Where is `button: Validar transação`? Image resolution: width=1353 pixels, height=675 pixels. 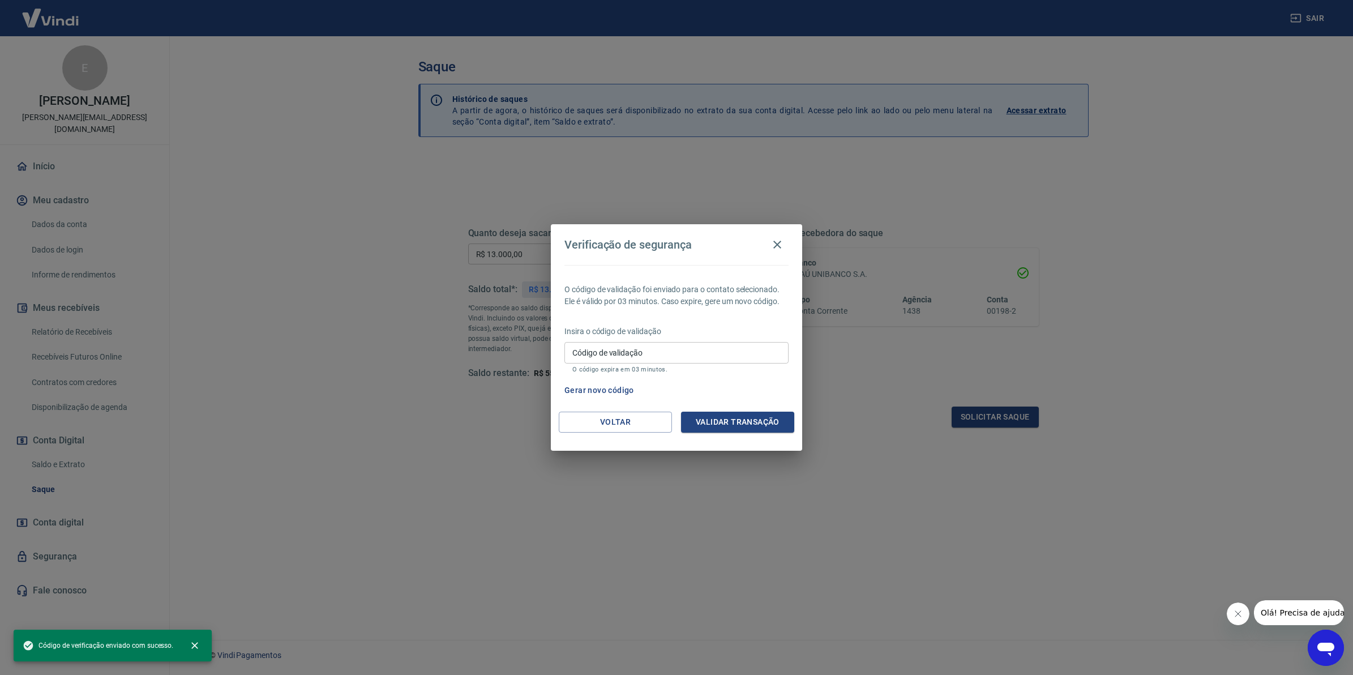 button: Validar transação is located at coordinates (738, 422).